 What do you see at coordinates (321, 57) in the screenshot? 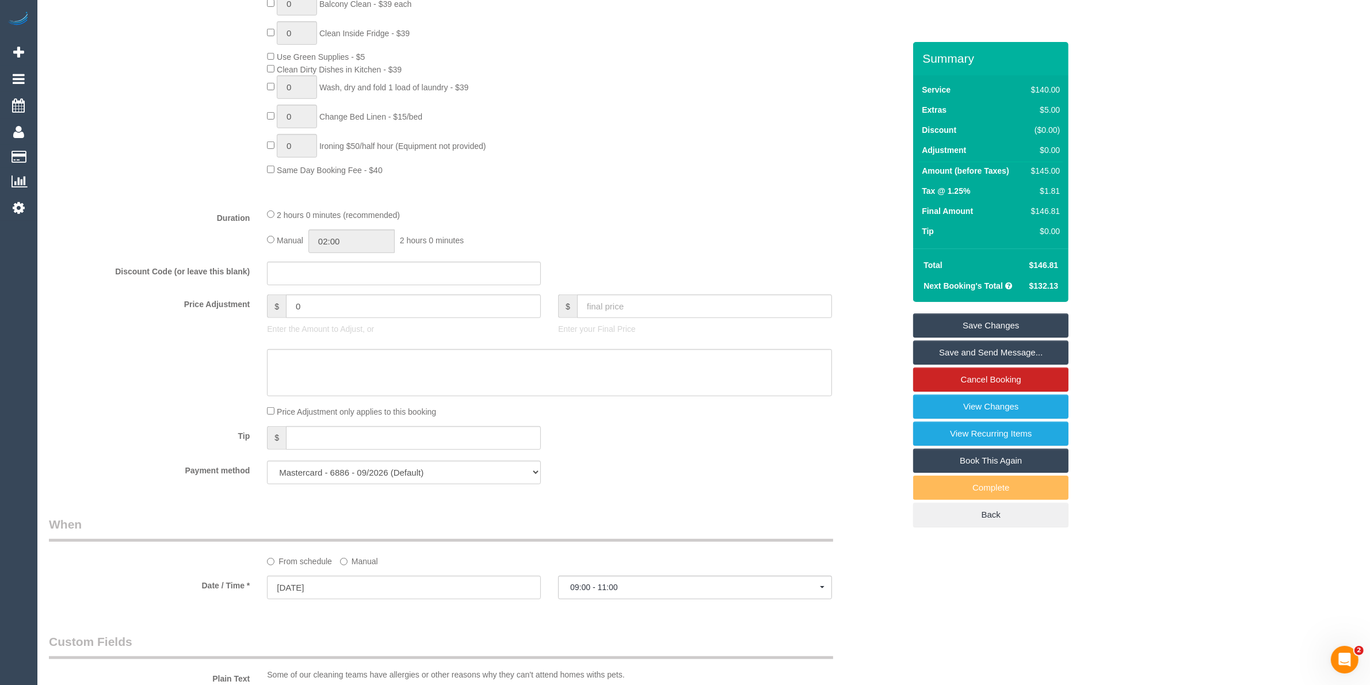
I see `span: Use Green Supplies - $5` at bounding box center [321, 57].